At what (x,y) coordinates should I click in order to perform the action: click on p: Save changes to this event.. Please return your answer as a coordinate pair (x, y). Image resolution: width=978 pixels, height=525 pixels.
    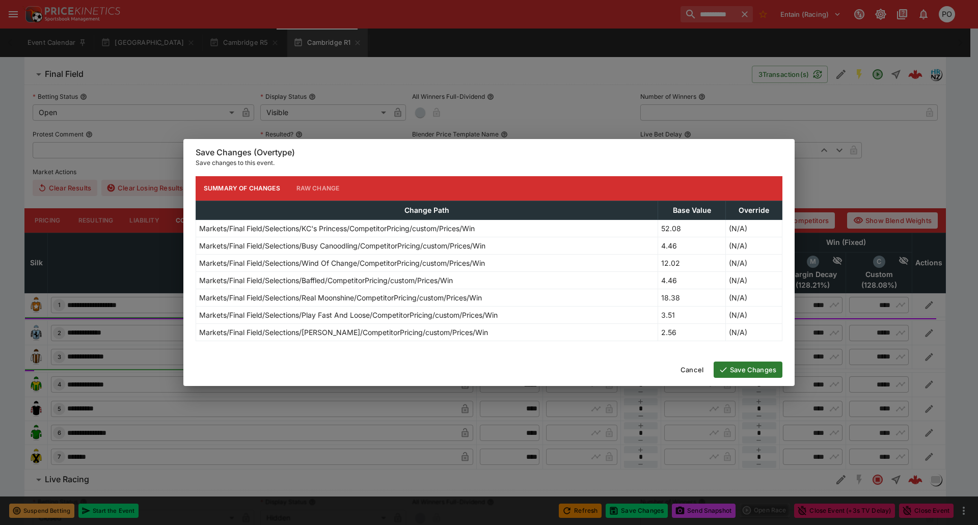
    Looking at the image, I should click on (489, 163).